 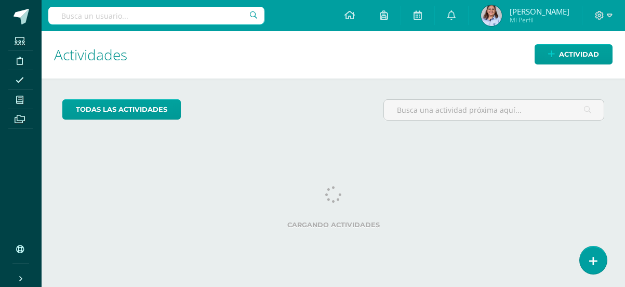 What do you see at coordinates (574, 54) in the screenshot?
I see `a: Actividad` at bounding box center [574, 54].